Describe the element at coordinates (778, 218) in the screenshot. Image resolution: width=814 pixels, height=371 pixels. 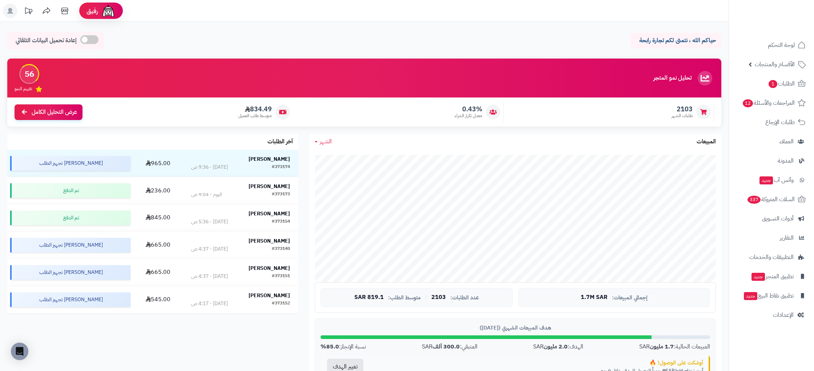
I see `span: أدوات التسويق` at that location.